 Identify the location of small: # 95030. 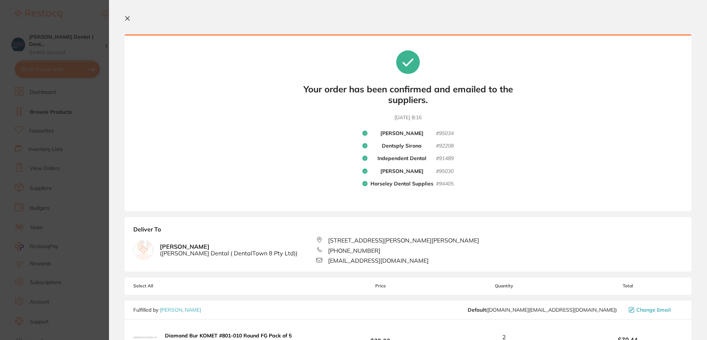
(445, 172).